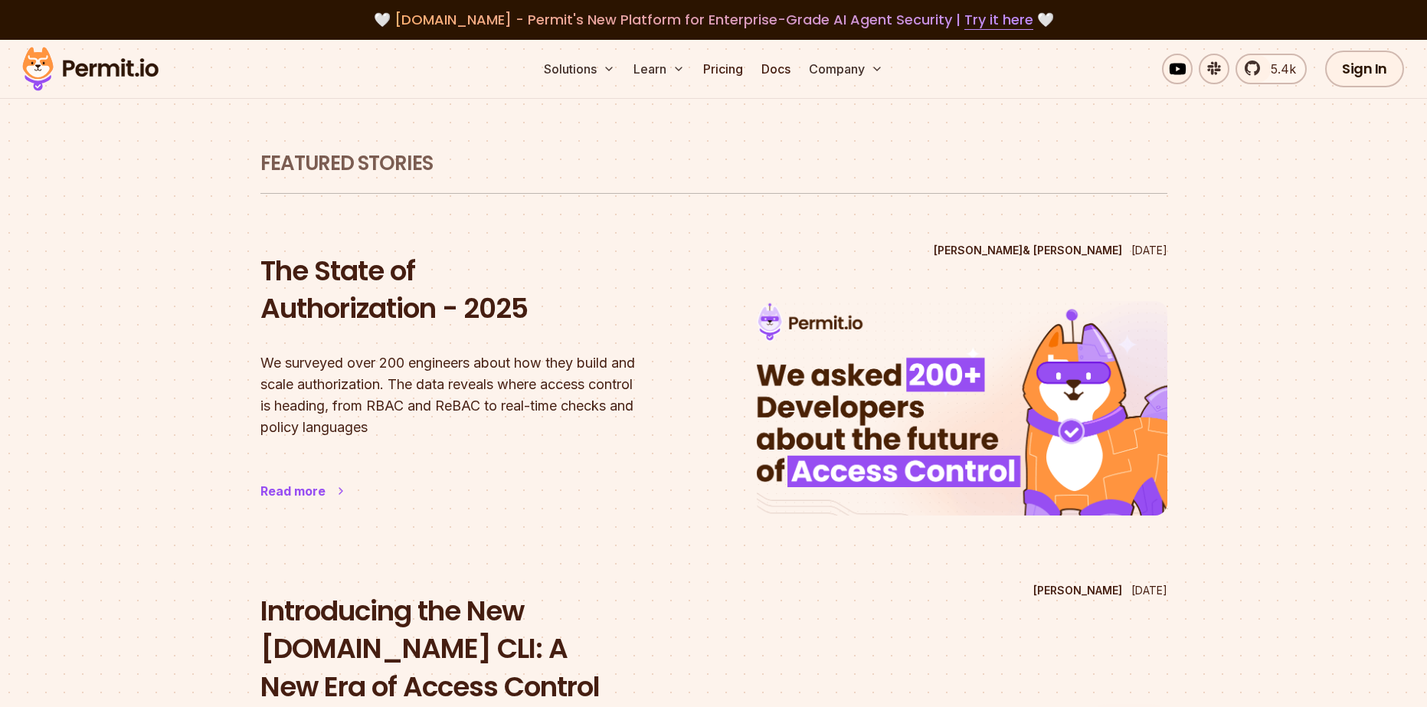 The height and width of the screenshot is (707, 1427). Describe the element at coordinates (1364, 69) in the screenshot. I see `a: Sign In` at that location.